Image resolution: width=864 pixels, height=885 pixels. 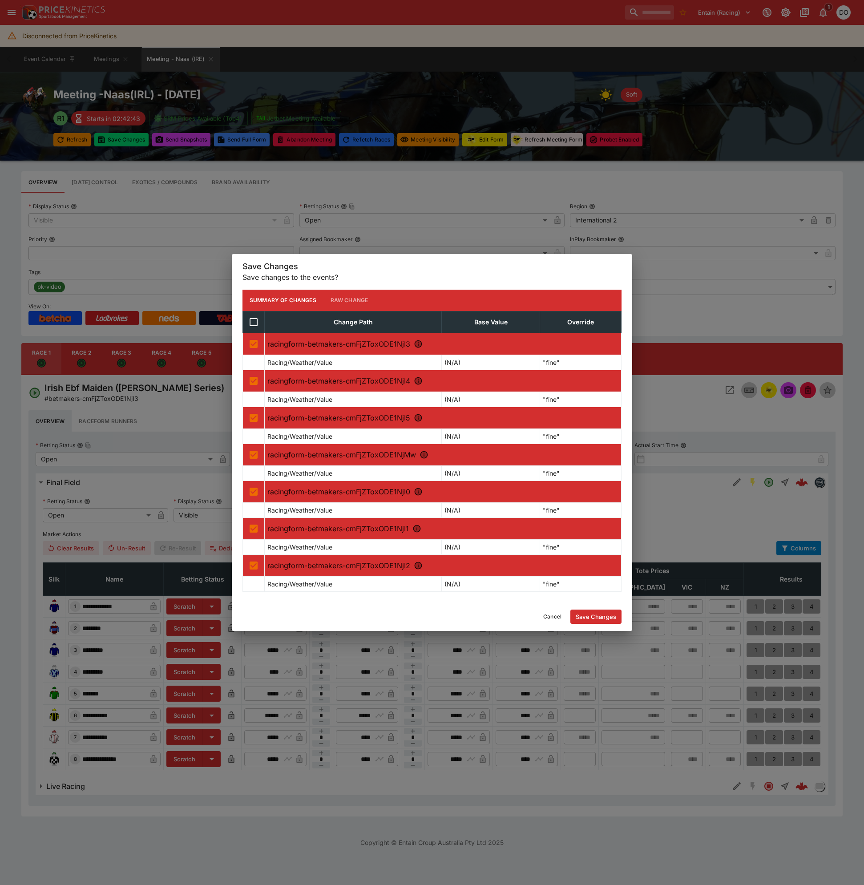 I want to click on button: Save Changes, so click(x=596, y=617).